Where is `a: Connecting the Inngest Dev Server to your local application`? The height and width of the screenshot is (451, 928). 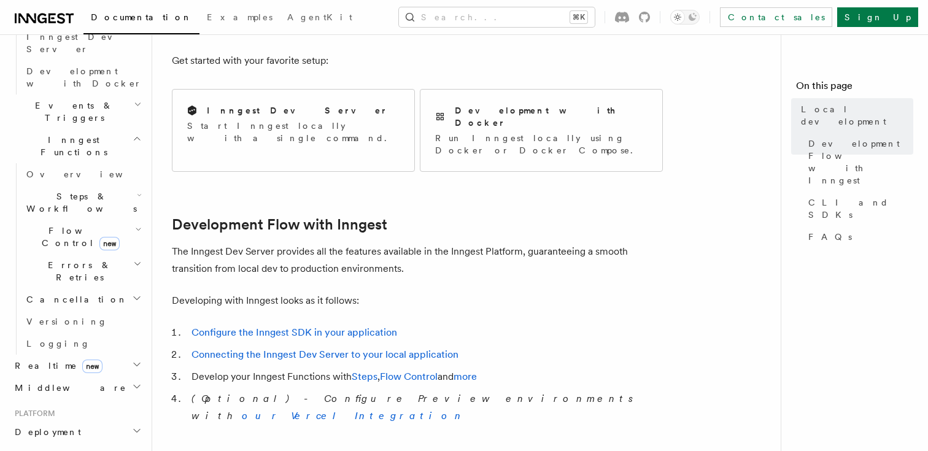 a: Connecting the Inngest Dev Server to your local application is located at coordinates (325, 354).